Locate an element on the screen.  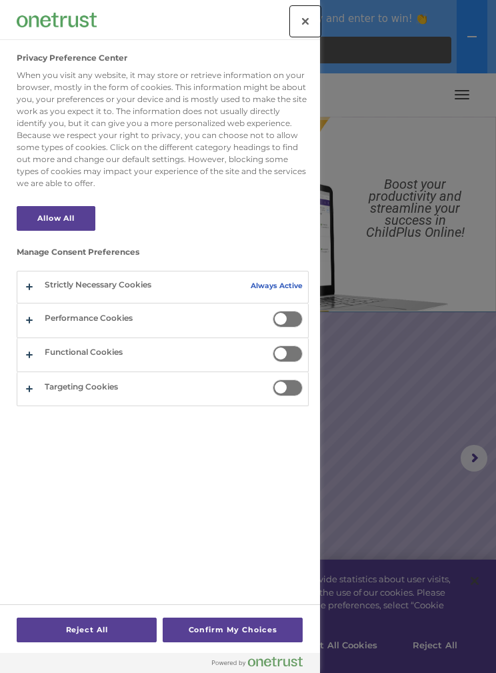
img: Powered by OneTrust Opens in a new Tab is located at coordinates (258, 662).